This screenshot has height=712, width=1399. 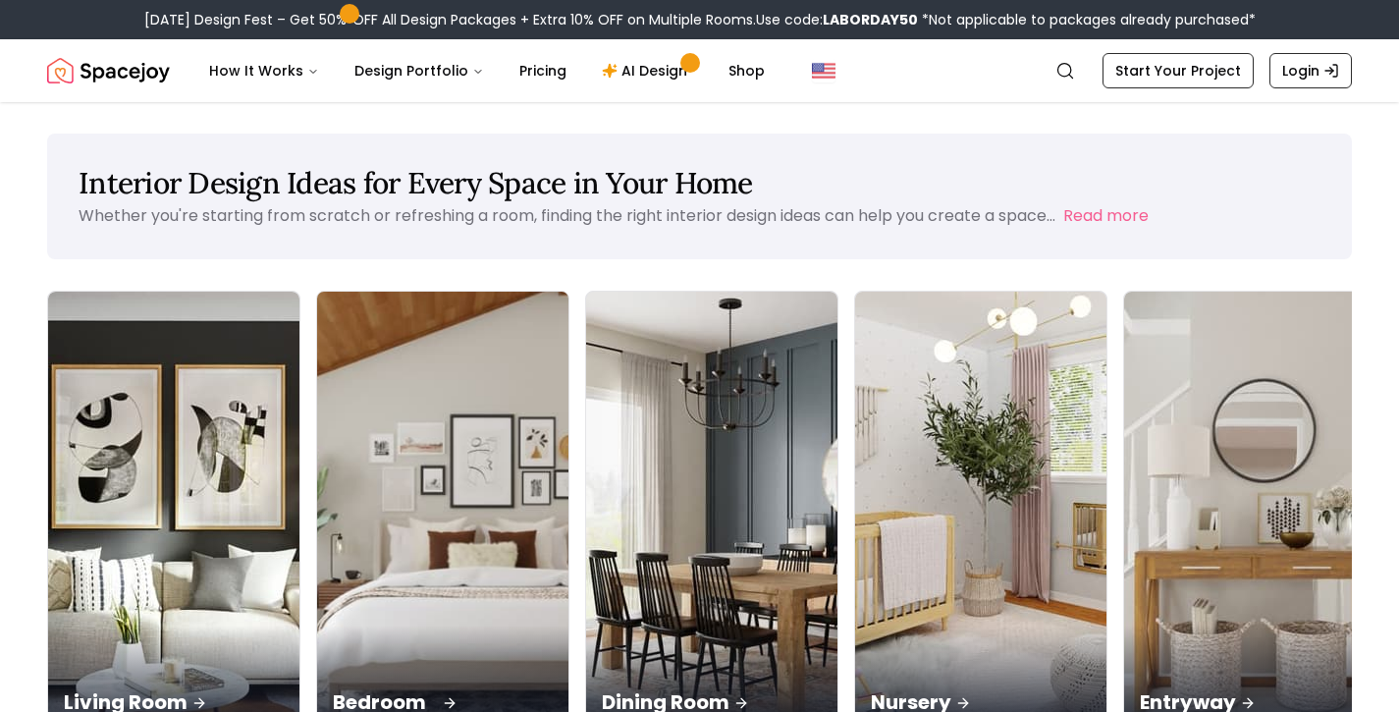 I want to click on nav: Main, so click(x=487, y=71).